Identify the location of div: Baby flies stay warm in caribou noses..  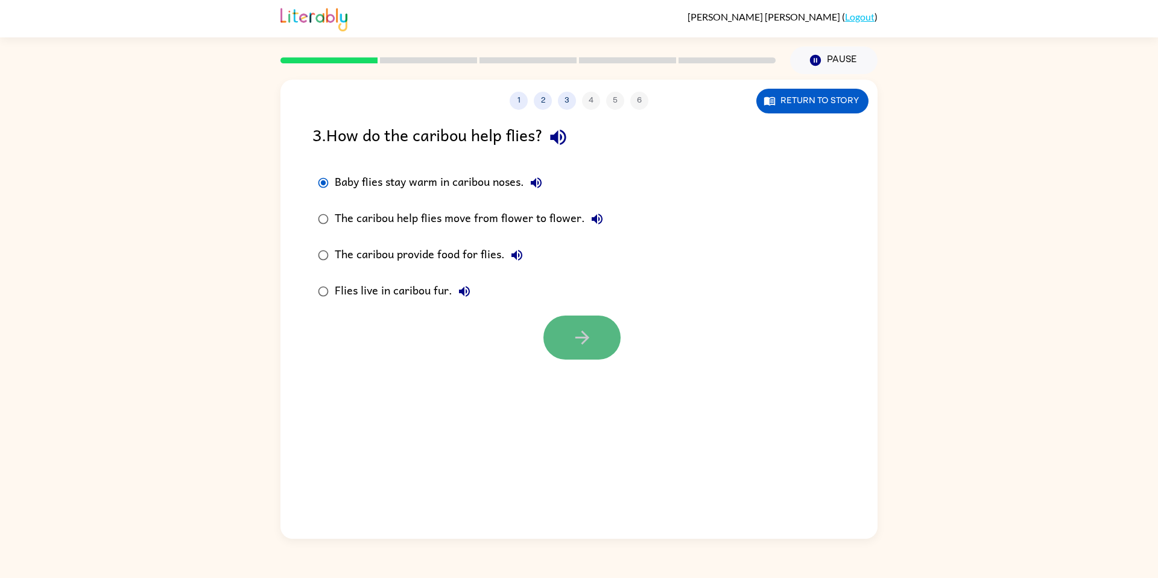
(442, 183).